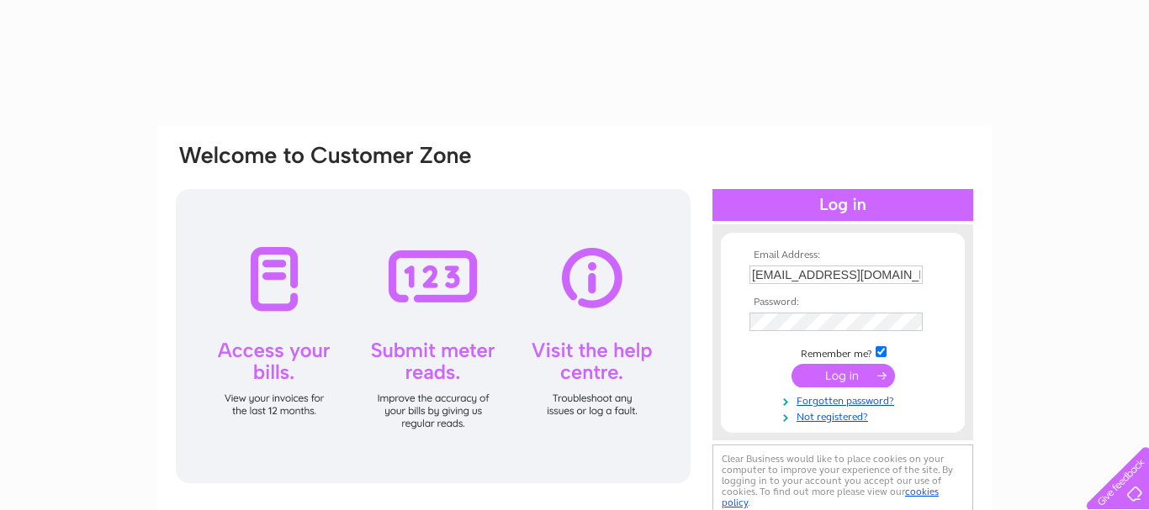 The image size is (1149, 510). What do you see at coordinates (842, 303) in the screenshot?
I see `th: Password:` at bounding box center [842, 303].